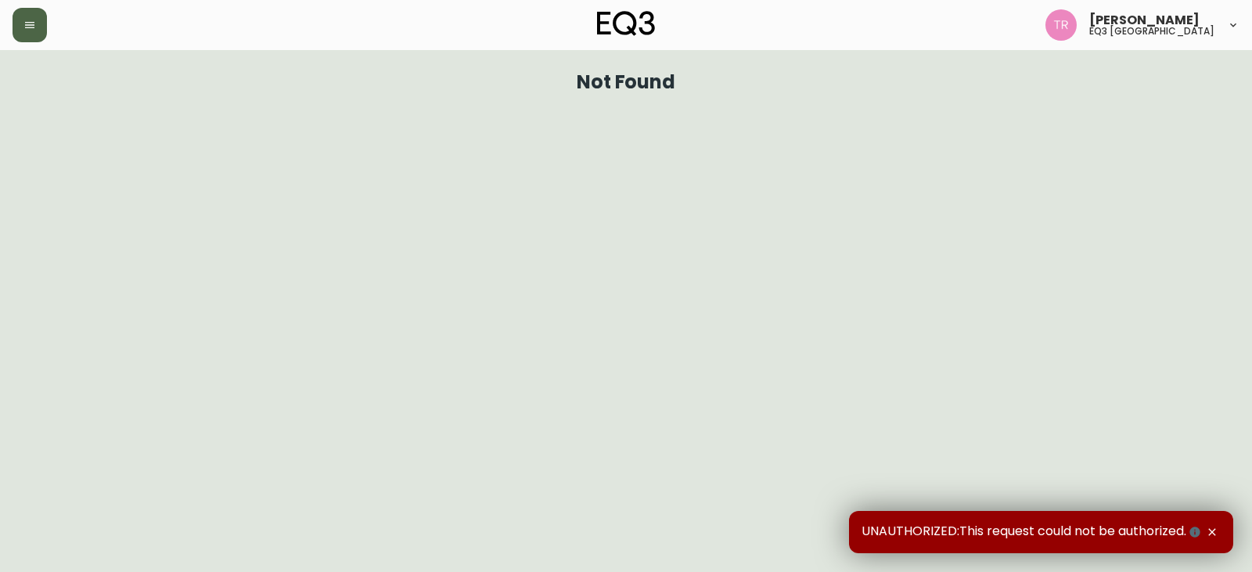 Image resolution: width=1252 pixels, height=572 pixels. I want to click on img: 214b9049a7c64896e5c13e8f38ff7a87, so click(1061, 25).